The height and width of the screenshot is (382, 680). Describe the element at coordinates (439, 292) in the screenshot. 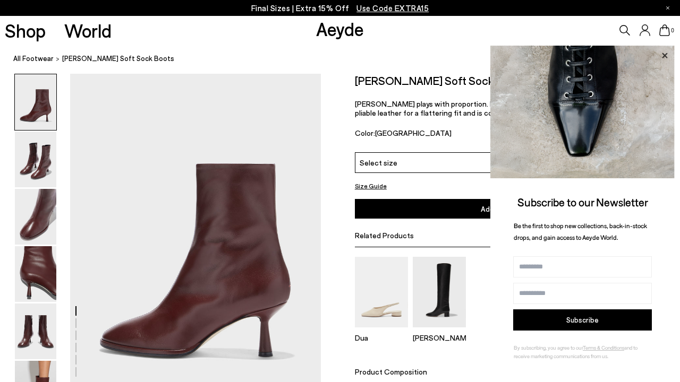

I see `img: Willa Leather Over-Knee Boots` at that location.